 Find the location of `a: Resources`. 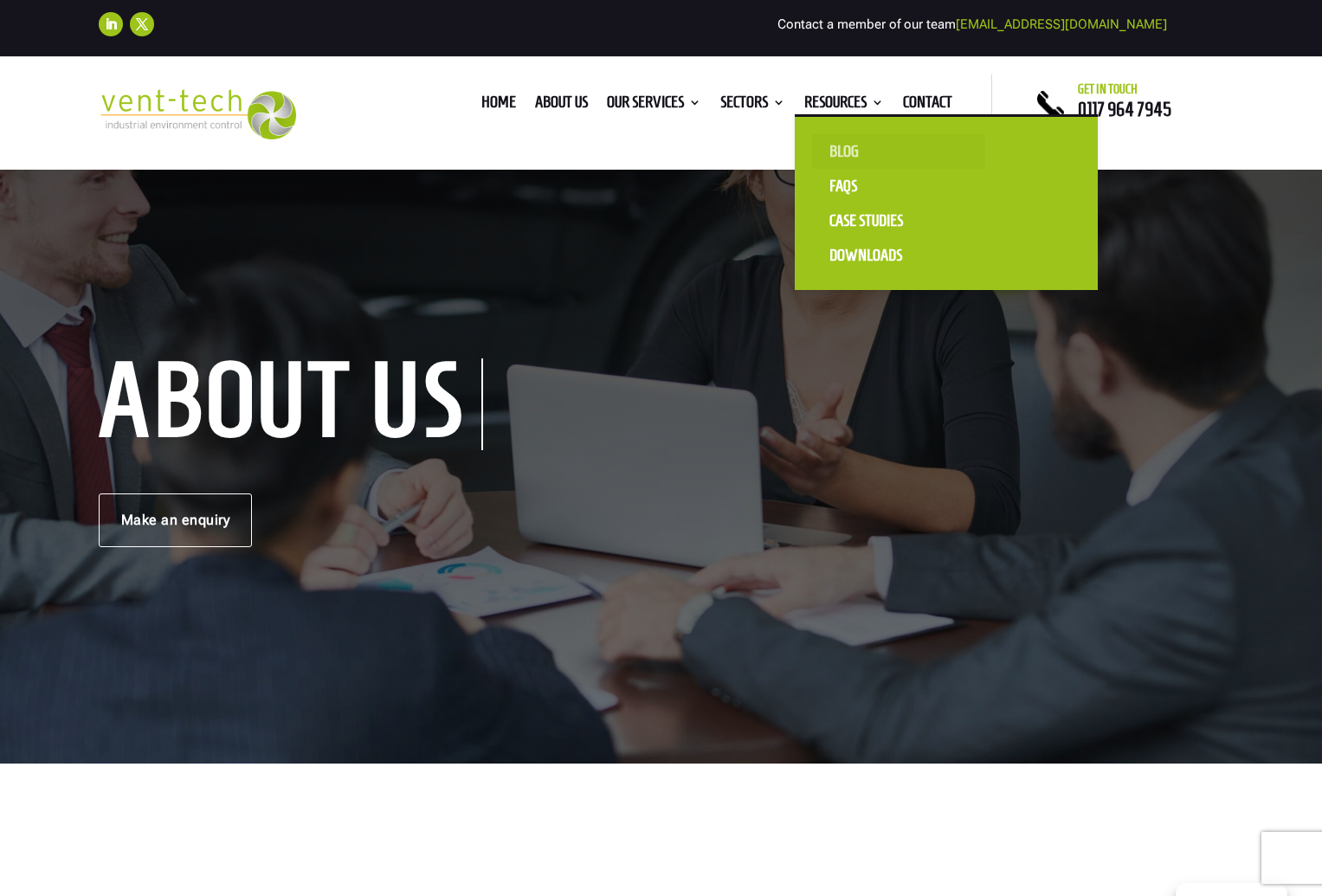

a: Resources is located at coordinates (844, 106).